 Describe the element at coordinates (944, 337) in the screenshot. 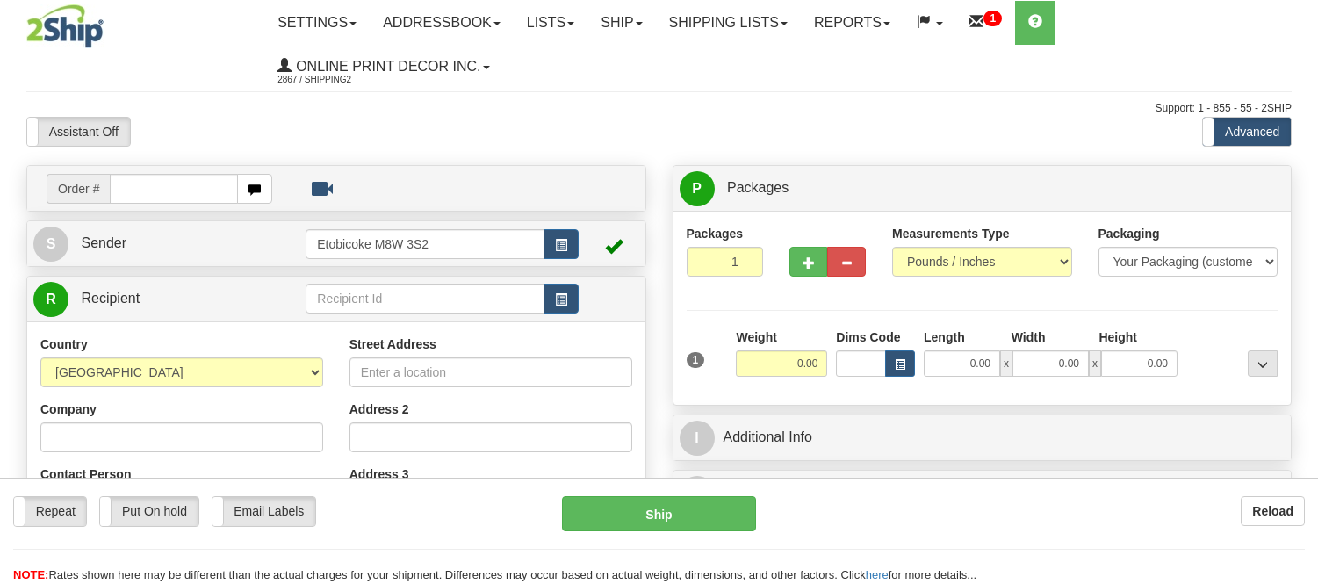

I see `label: Length` at that location.